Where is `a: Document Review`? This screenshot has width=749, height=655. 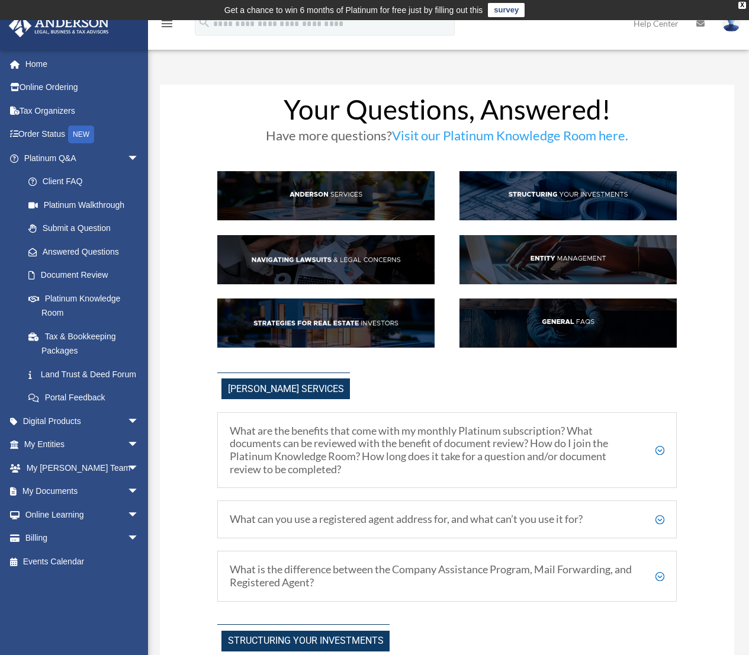
a: Document Review is located at coordinates (86, 275).